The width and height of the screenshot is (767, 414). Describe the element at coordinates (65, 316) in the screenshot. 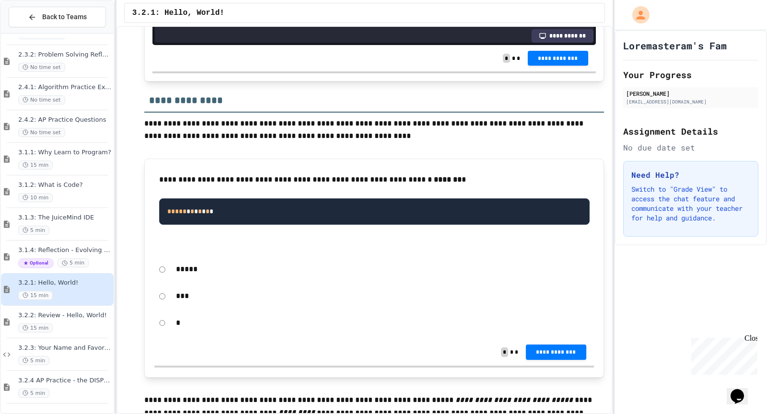

I see `span: 3.2.2: Review - Hello, World!` at that location.